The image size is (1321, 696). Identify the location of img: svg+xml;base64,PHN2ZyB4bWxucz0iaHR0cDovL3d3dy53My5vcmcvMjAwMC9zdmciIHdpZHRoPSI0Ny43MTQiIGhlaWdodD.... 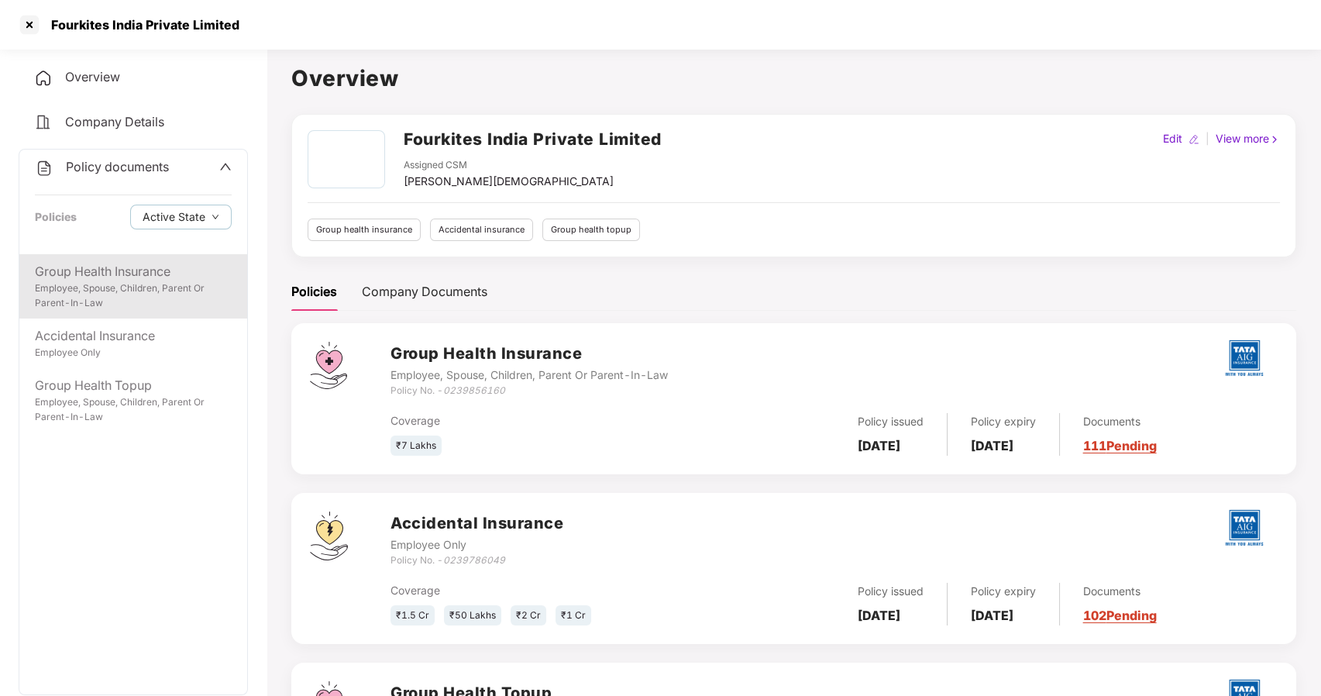
(329, 365).